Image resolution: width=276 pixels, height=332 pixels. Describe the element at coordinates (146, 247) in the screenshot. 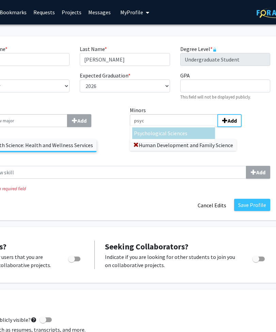

I see `span: Seeking Collaborators?` at that location.